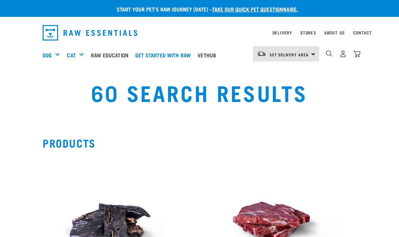 This screenshot has height=237, width=399. I want to click on span: Set Delivery Area, so click(289, 54).